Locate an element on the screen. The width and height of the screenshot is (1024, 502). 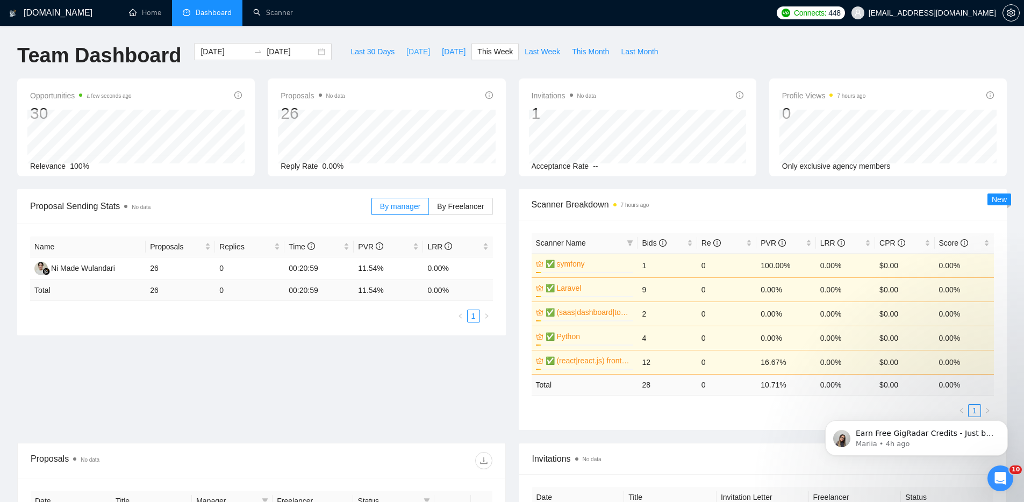
td: 16.67% is located at coordinates (786, 362).